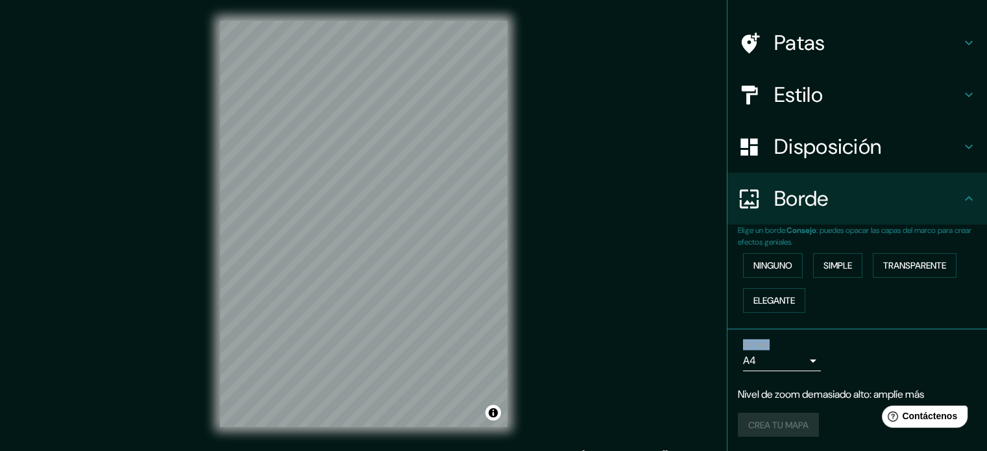 The image size is (987, 451). What do you see at coordinates (827, 147) in the screenshot?
I see `font: Disposición` at bounding box center [827, 147].